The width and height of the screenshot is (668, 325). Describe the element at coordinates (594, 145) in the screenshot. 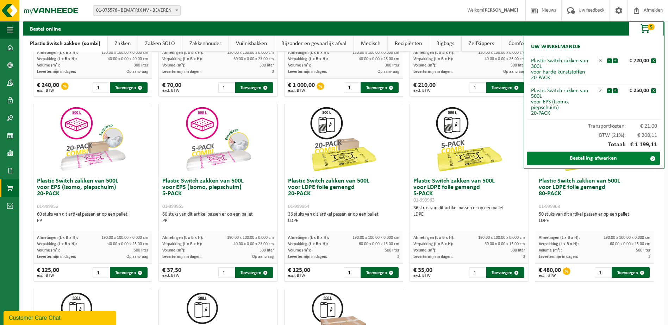

I see `div: Totaal:` at that location.